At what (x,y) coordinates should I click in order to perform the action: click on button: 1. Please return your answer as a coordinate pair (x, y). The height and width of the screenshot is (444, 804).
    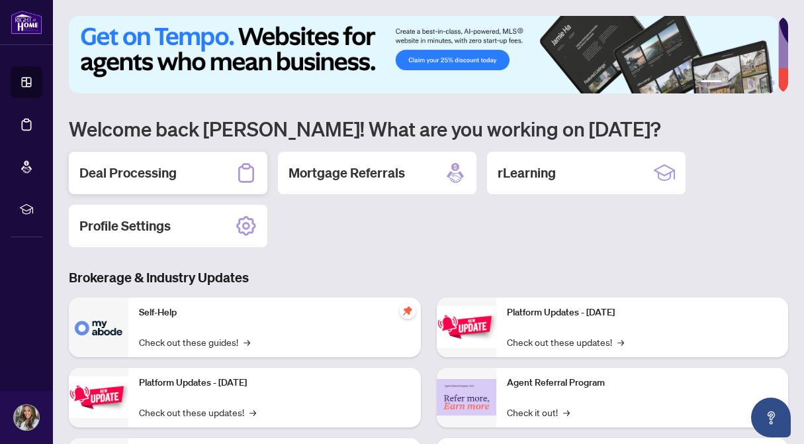
    Looking at the image, I should click on (712, 83).